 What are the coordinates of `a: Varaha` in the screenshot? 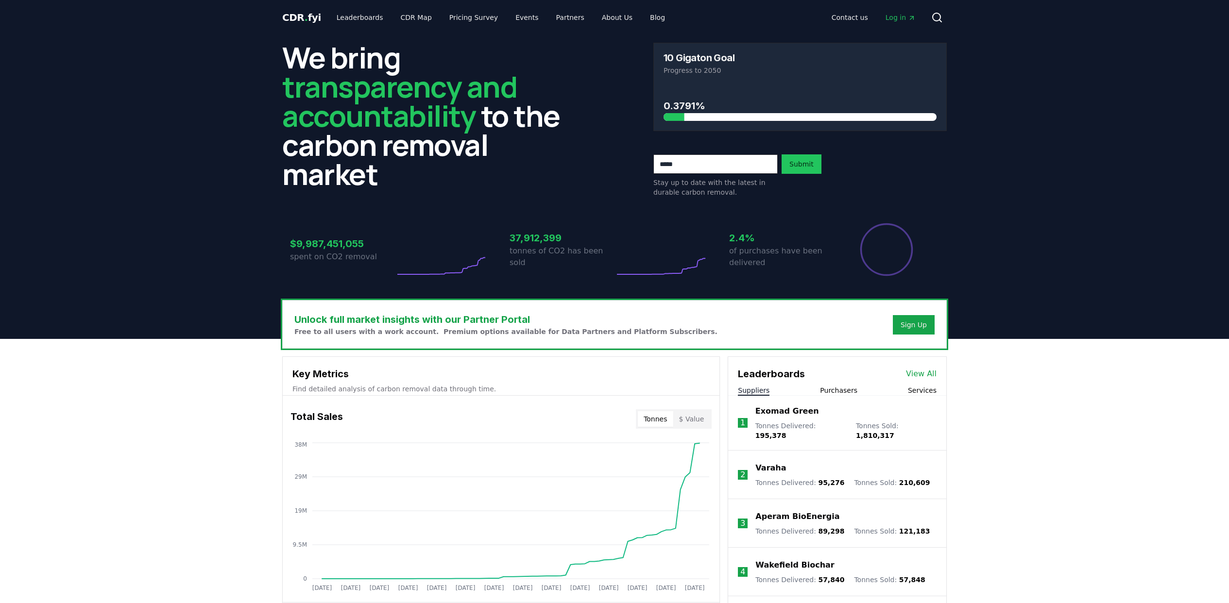 It's located at (771, 468).